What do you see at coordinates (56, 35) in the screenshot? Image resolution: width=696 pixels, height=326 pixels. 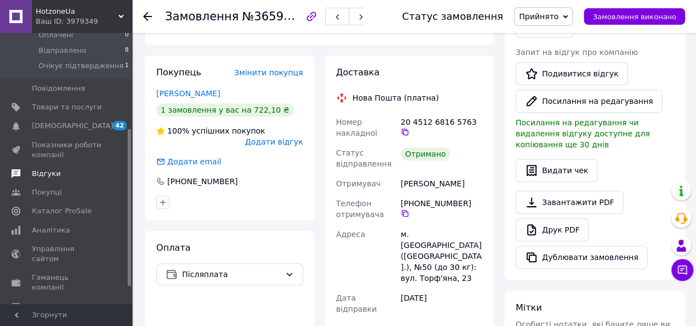 I see `span: Оплачені` at bounding box center [56, 35].